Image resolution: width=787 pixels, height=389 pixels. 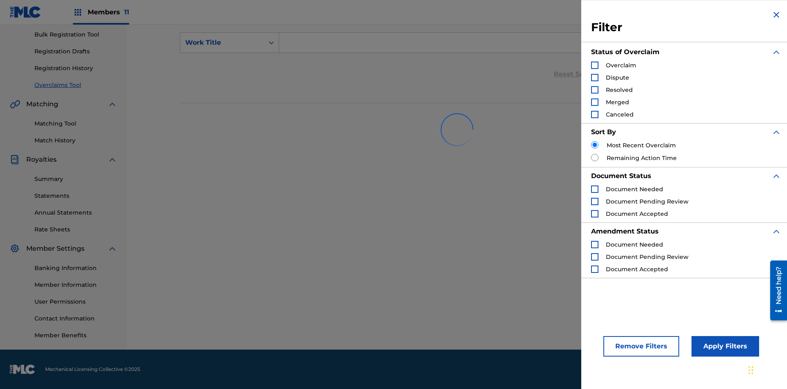 I want to click on div: Need help?, so click(x=14, y=29).